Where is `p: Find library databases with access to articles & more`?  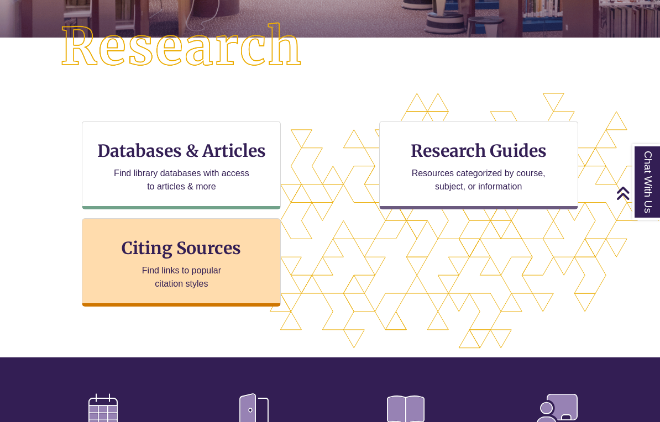 p: Find library databases with access to articles & more is located at coordinates (181, 180).